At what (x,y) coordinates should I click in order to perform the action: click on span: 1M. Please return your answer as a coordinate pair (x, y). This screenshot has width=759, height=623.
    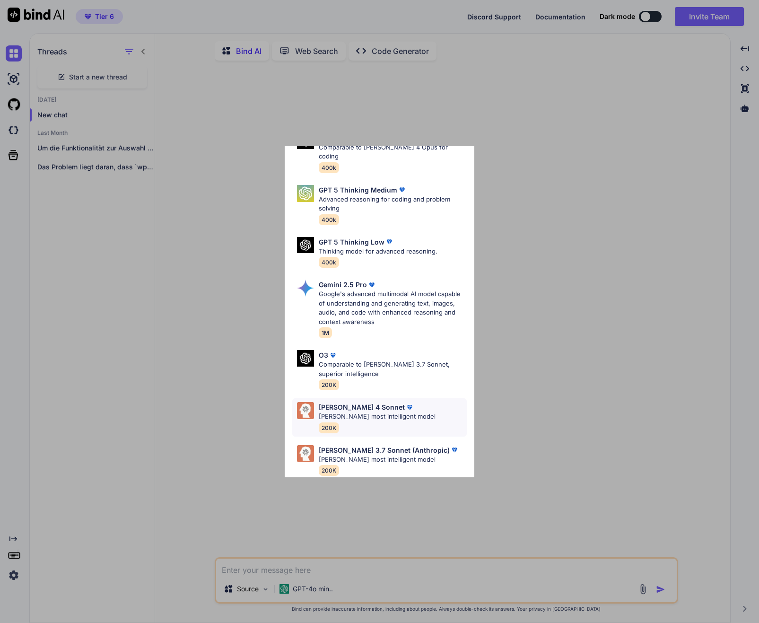
    Looking at the image, I should click on (325, 333).